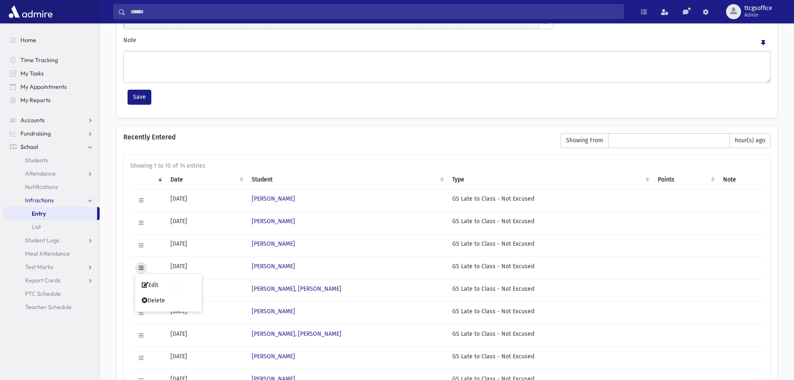  Describe the element at coordinates (447, 165) in the screenshot. I see `div: Showing 1 to 10 of 14 entries` at that location.